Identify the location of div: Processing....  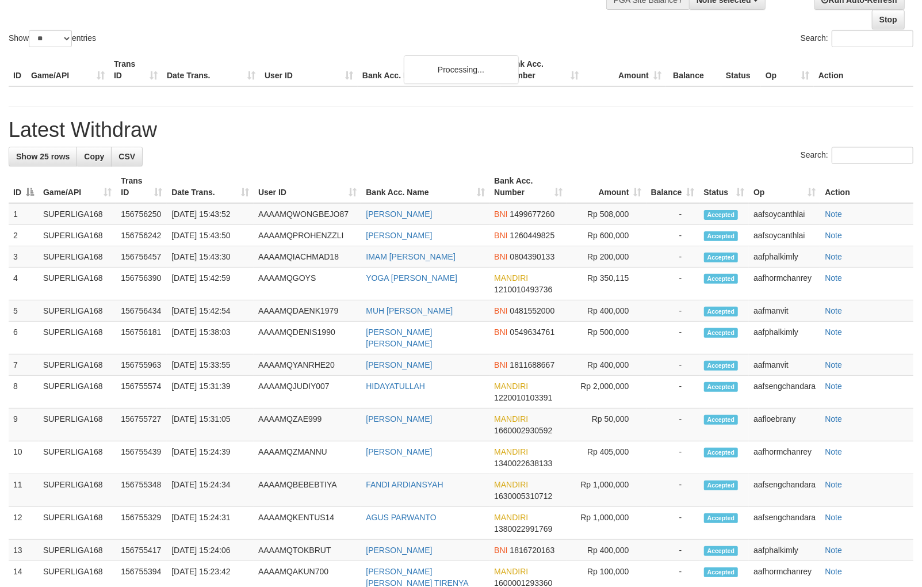
(461, 70).